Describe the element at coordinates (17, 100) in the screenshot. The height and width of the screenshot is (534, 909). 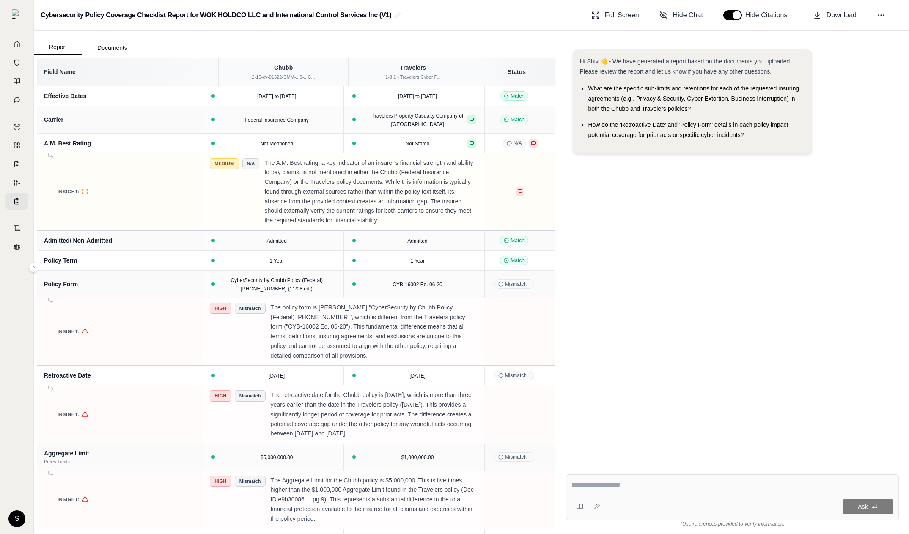
I see `a: Chat` at that location.